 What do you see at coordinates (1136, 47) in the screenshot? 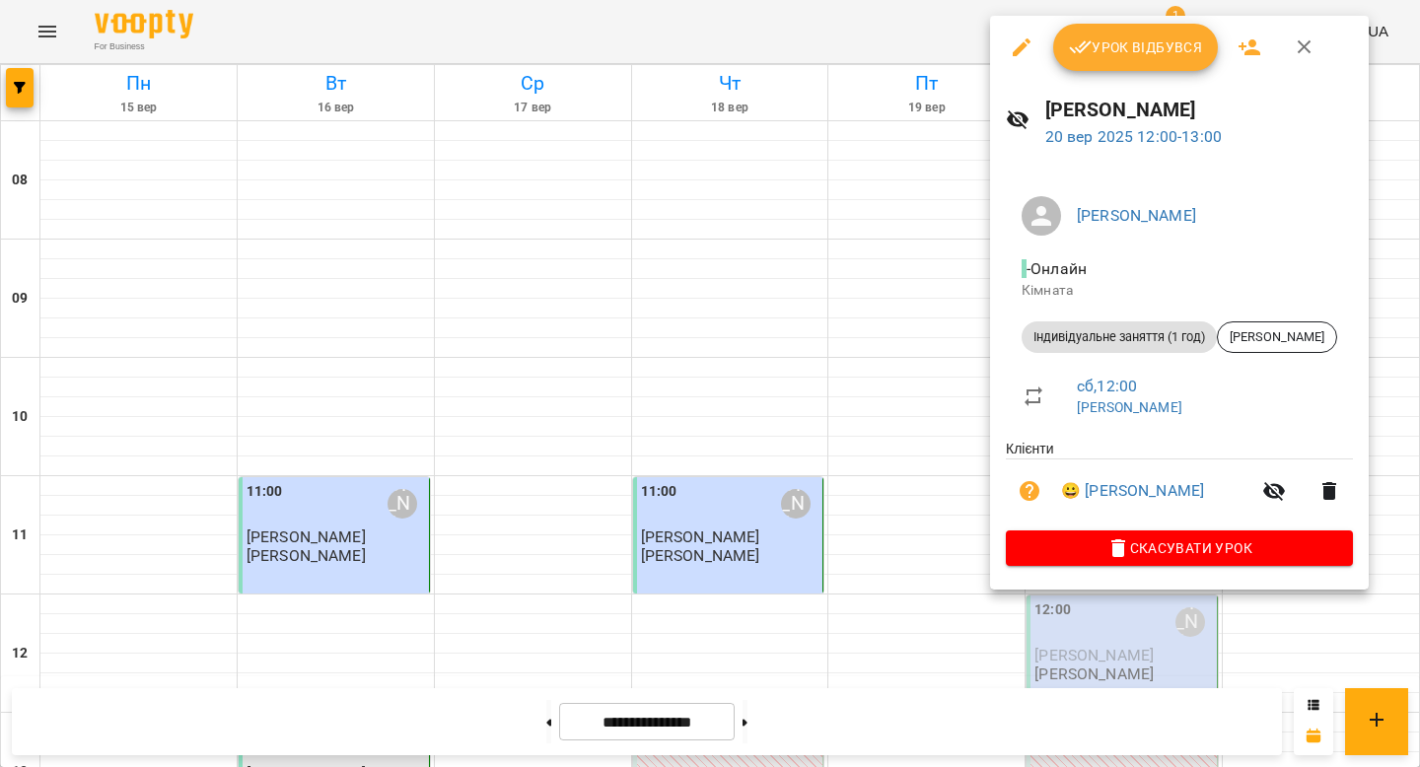
I see `span: Урок відбувся` at bounding box center [1136, 47].